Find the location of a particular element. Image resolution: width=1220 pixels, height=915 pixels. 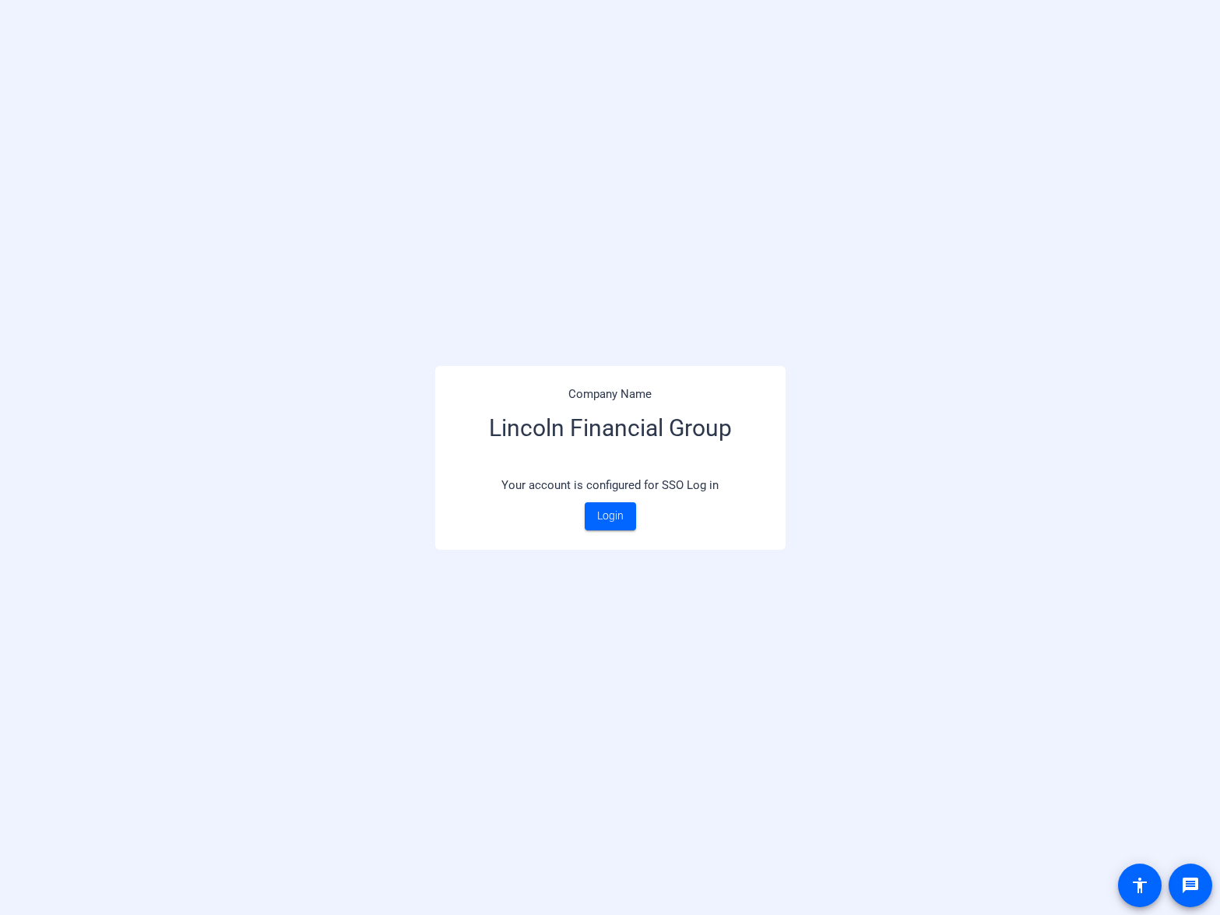

mat-icon: message is located at coordinates (1190, 885).